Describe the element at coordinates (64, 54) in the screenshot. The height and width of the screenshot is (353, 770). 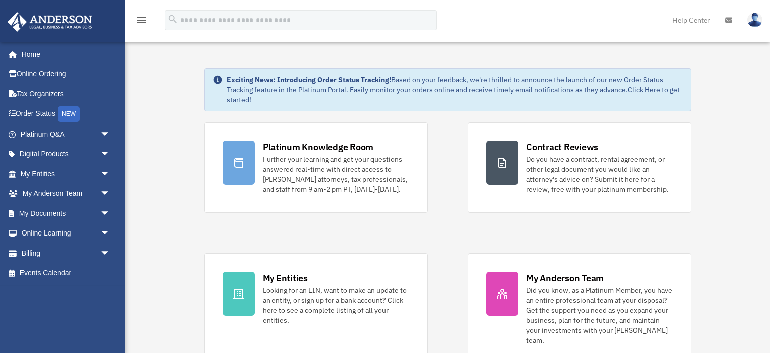
I see `a: Home` at that location.